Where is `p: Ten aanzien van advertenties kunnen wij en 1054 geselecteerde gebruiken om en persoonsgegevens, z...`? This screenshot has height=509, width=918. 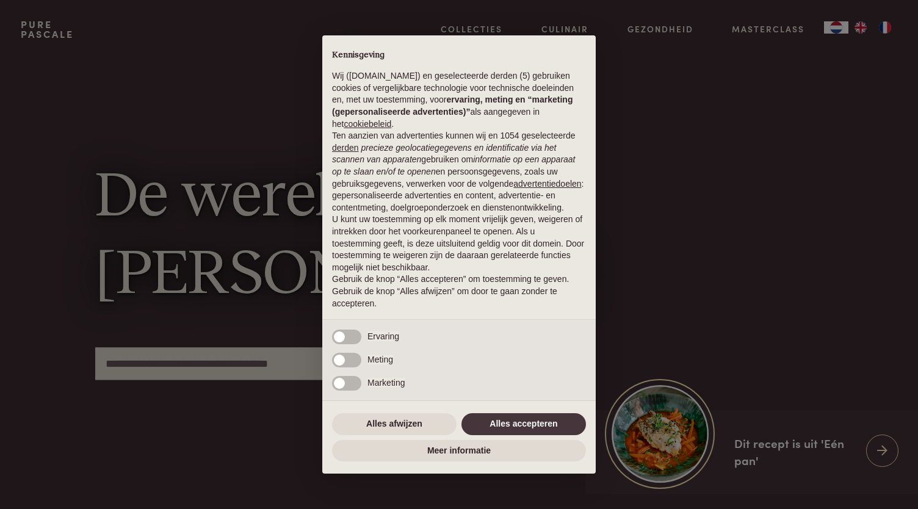
p: Ten aanzien van advertenties kunnen wij en 1054 geselecteerde gebruiken om en persoonsgegevens, z... is located at coordinates (459, 171).